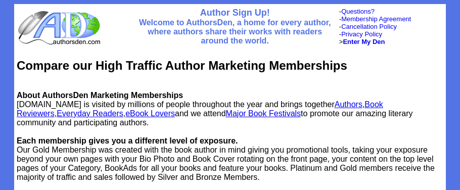 This screenshot has height=190, width=460. Describe the element at coordinates (235, 13) in the screenshot. I see `font: Author Sign Up!` at that location.